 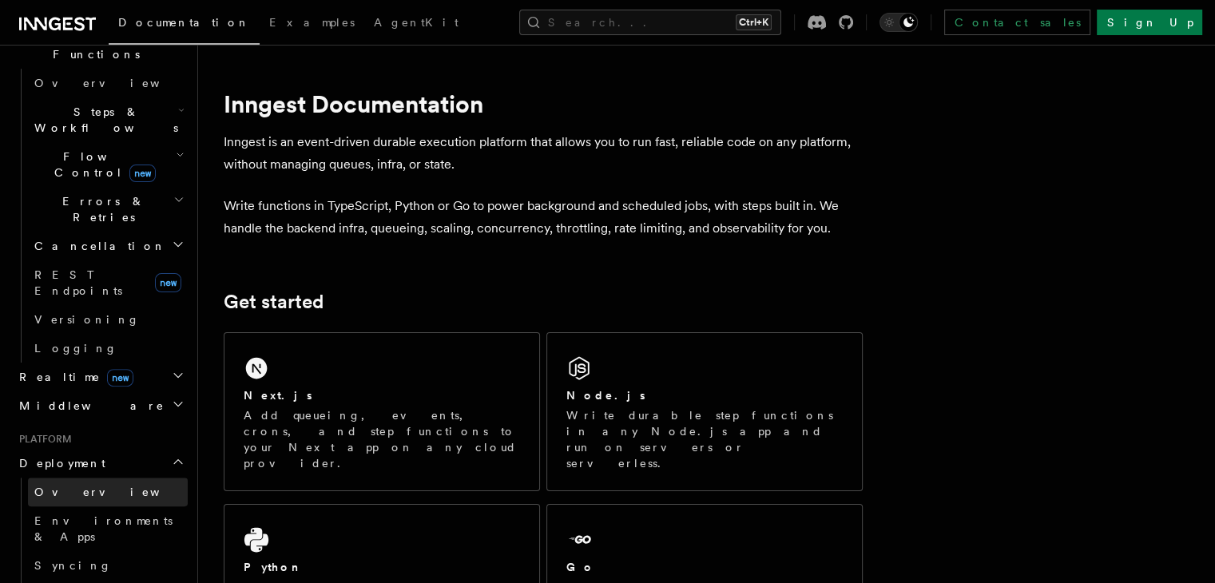 I want to click on h2: Next.js, so click(x=278, y=395).